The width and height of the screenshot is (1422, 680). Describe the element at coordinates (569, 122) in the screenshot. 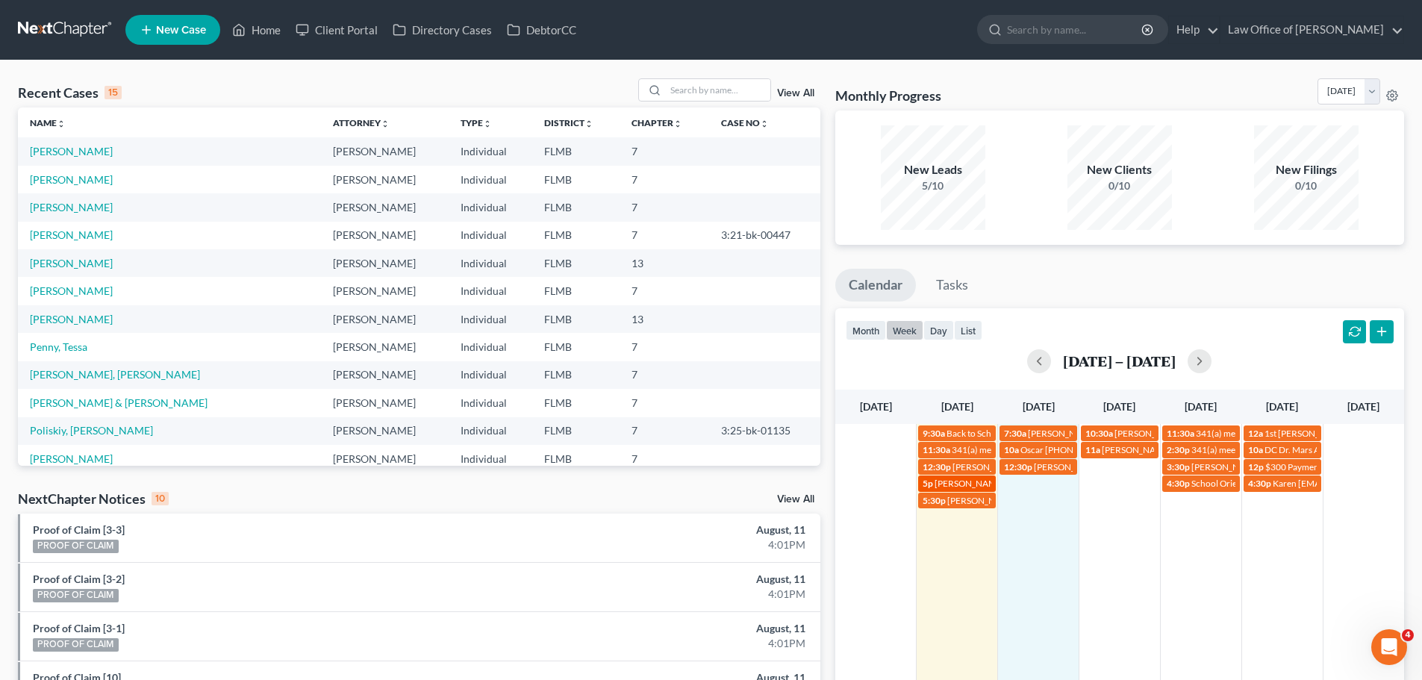

I see `a: Districtunfold_more` at that location.